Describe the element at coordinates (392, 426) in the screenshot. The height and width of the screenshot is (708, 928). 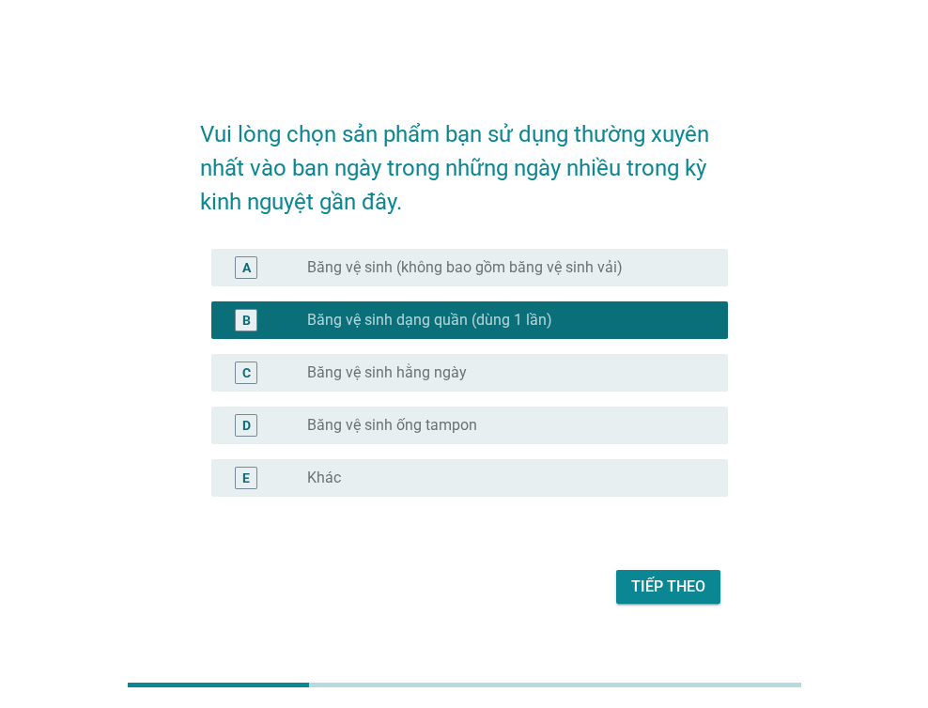
I see `label: Băng vệ sinh ống tampon` at that location.